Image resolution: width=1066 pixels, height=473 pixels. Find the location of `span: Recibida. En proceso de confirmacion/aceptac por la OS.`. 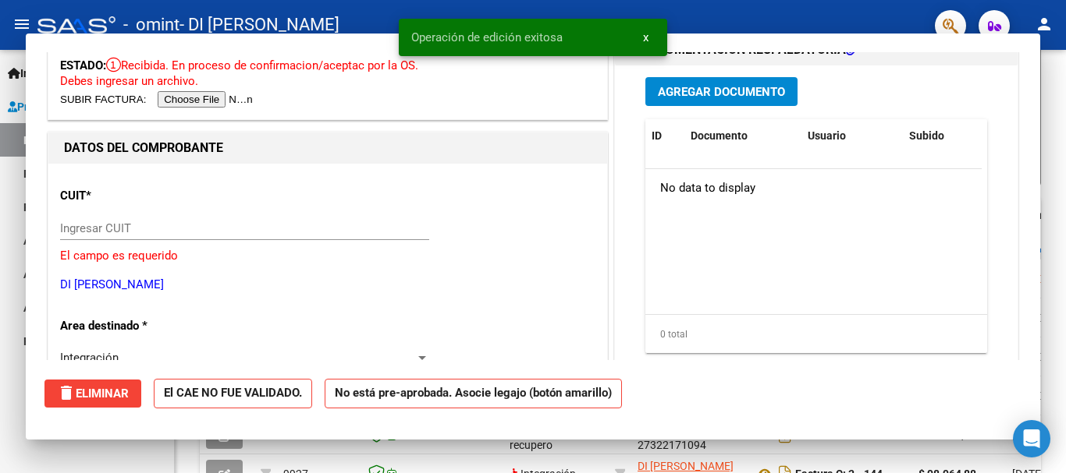

span: Recibida. En proceso de confirmacion/aceptac por la OS. is located at coordinates (262, 66).